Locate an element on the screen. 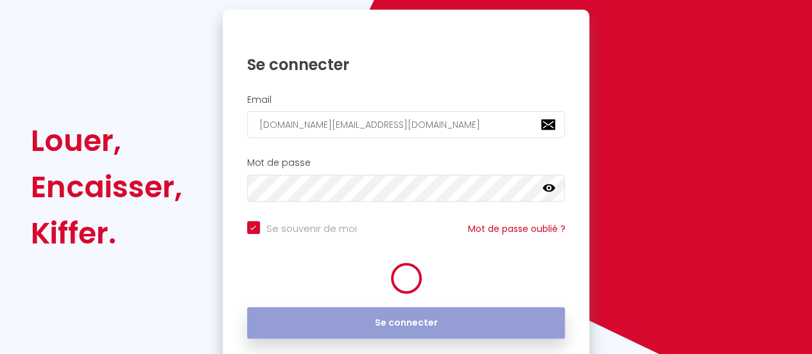 This screenshot has width=812, height=354. input: Ton Email is located at coordinates (406, 125).